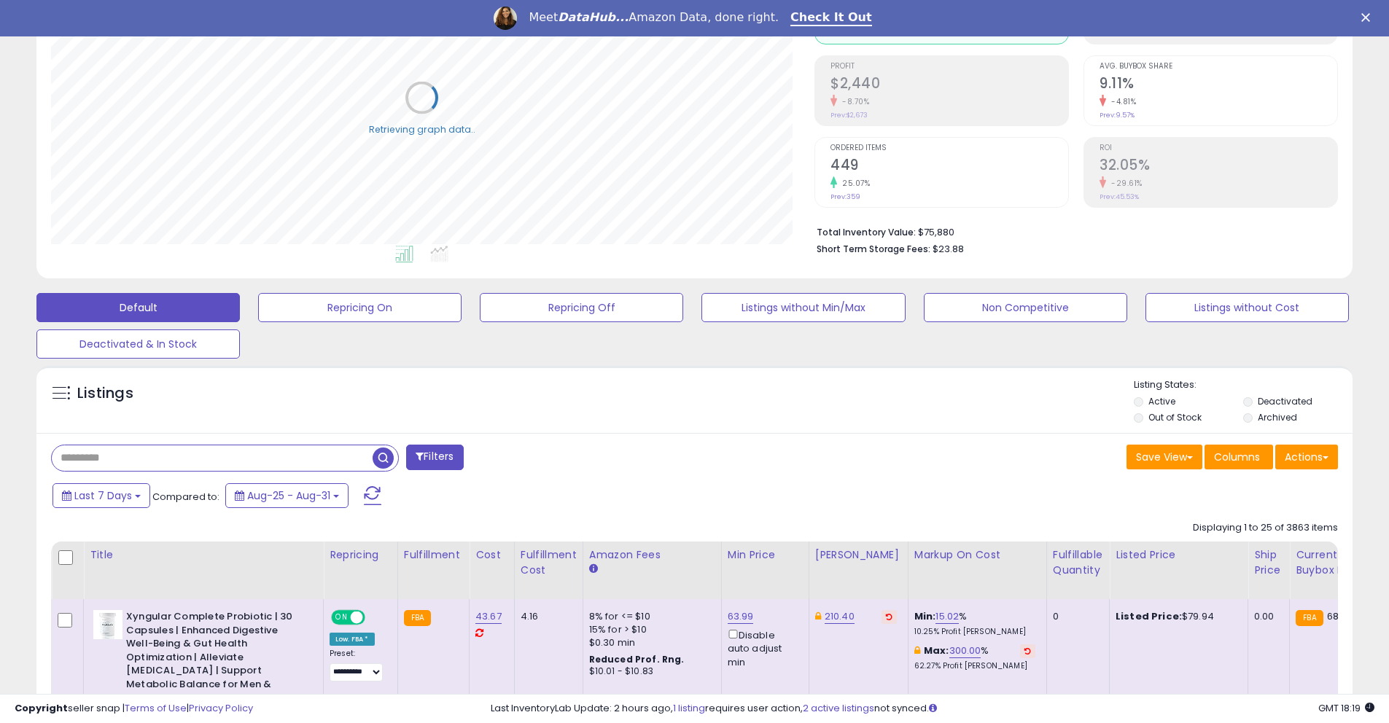 Image resolution: width=1389 pixels, height=723 pixels. Describe the element at coordinates (155, 708) in the screenshot. I see `a: Terms of Use` at that location.